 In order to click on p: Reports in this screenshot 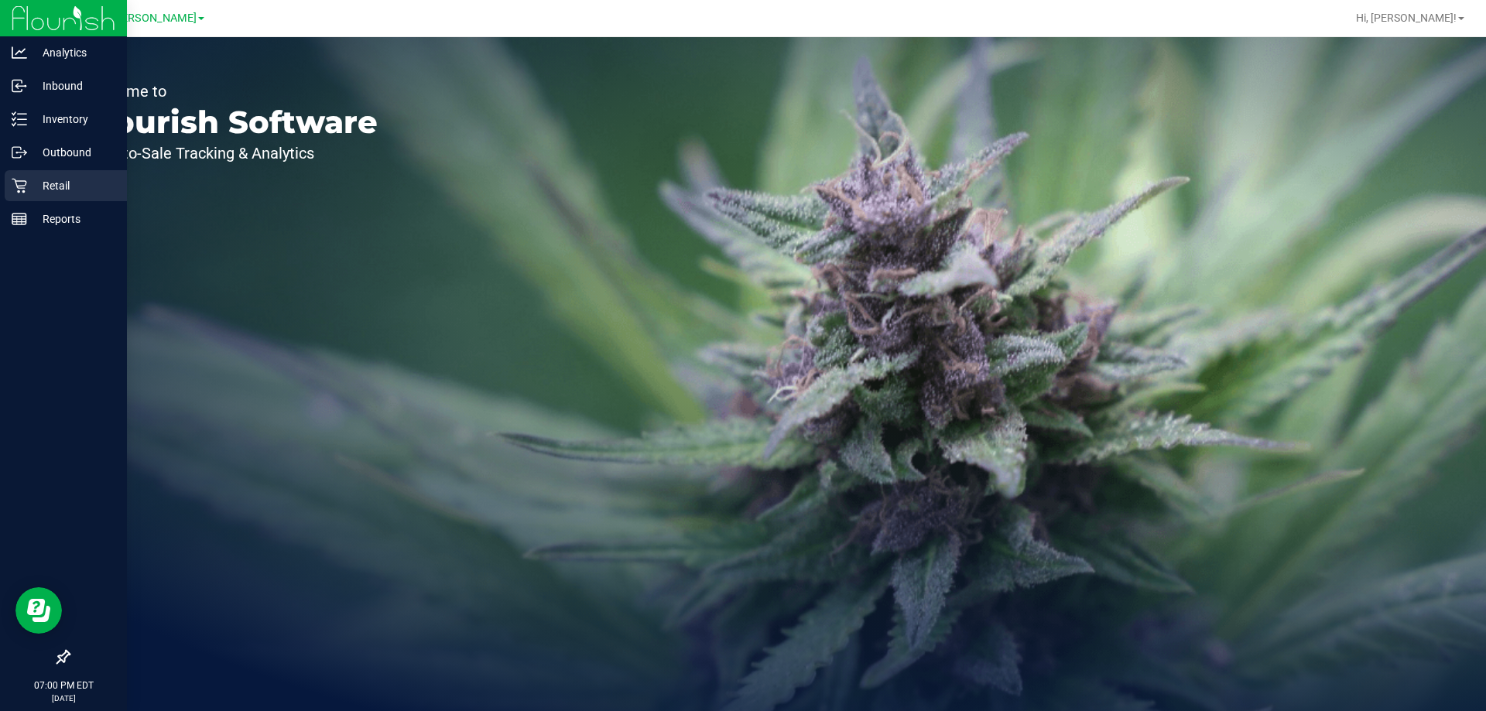, I will do `click(74, 219)`.